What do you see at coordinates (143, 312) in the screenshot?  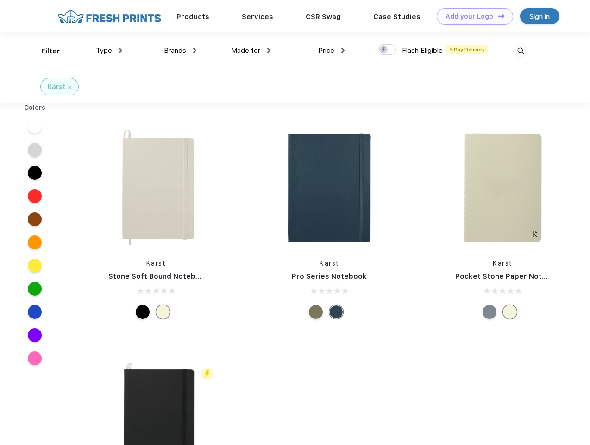 I see `div: Black` at bounding box center [143, 312].